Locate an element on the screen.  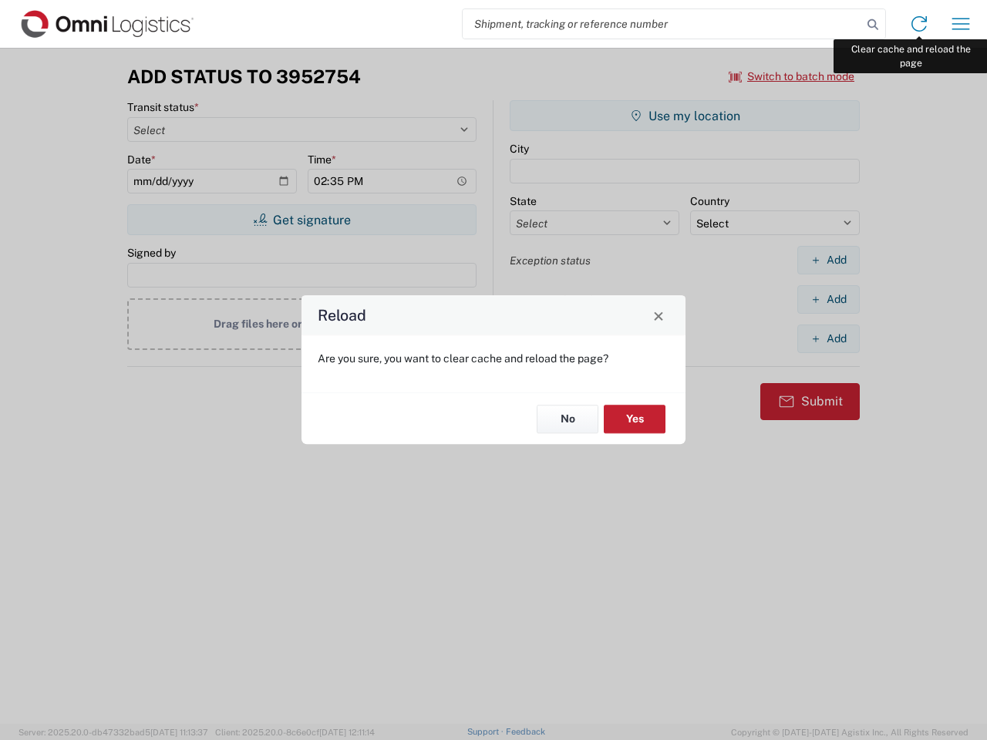
button: No is located at coordinates (567, 419).